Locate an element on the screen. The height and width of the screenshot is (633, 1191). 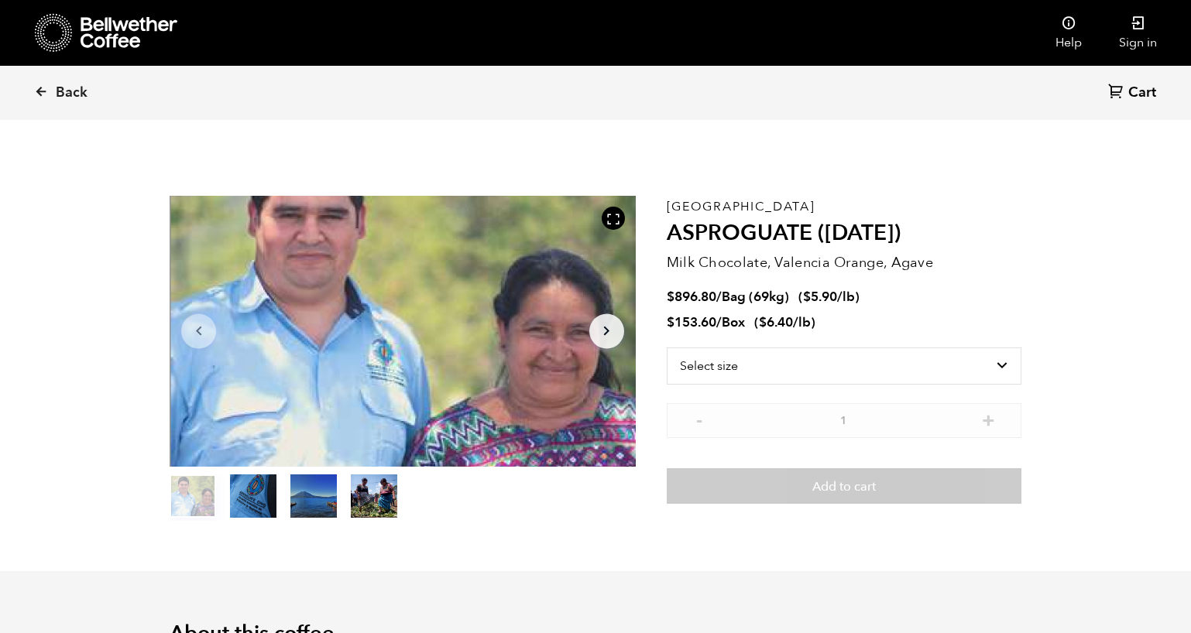
p: Milk Chocolate, Valencia Orange, Agave is located at coordinates (844, 262).